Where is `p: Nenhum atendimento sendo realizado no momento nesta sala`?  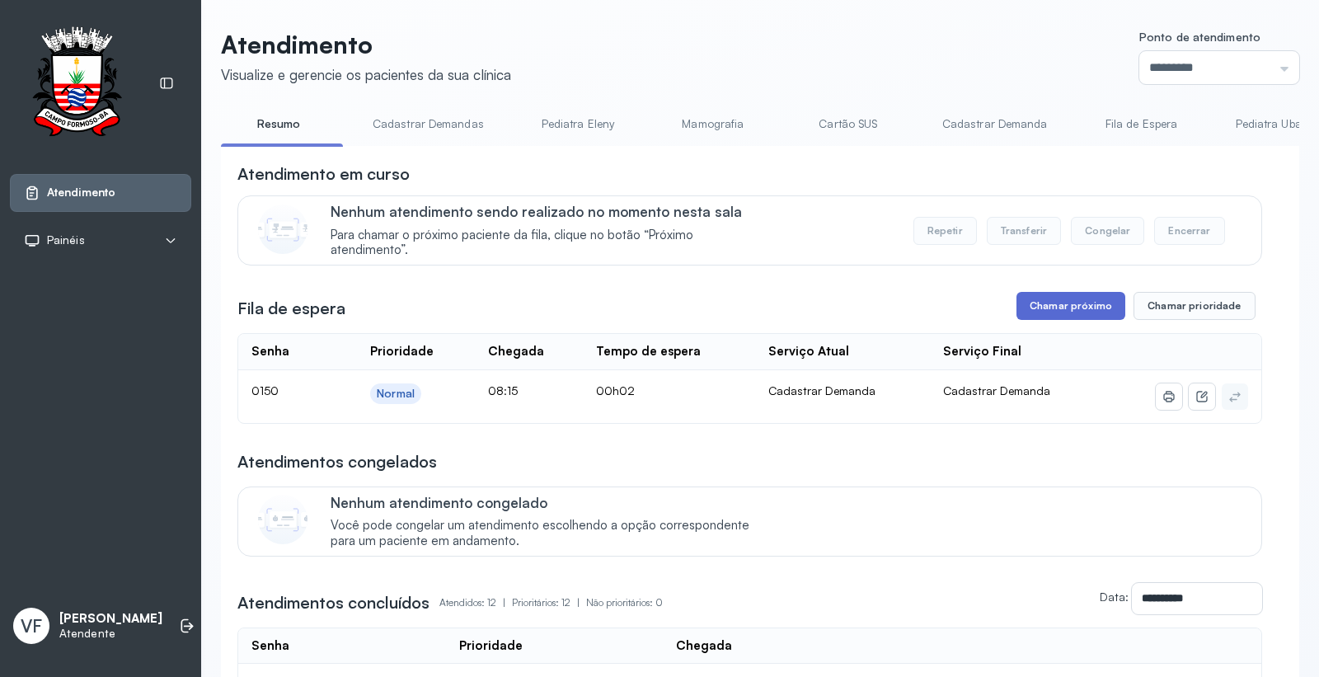 p: Nenhum atendimento sendo realizado no momento nesta sala is located at coordinates (548, 211).